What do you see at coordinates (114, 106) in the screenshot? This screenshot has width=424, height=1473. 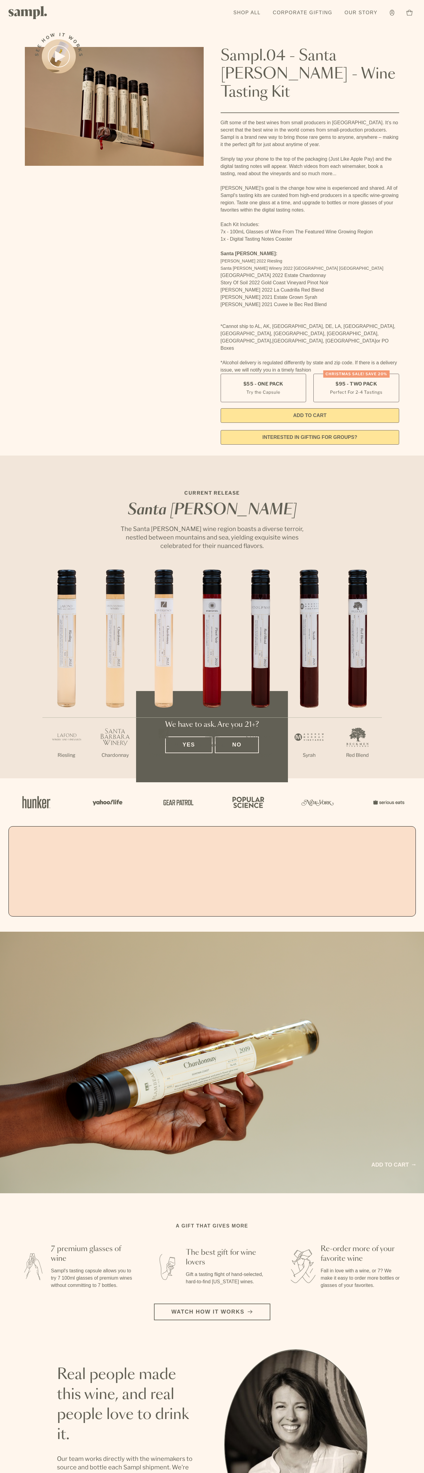 I see `img: Sampl.04 - Santa Barbara - Wine Tasting Kit` at bounding box center [114, 106].